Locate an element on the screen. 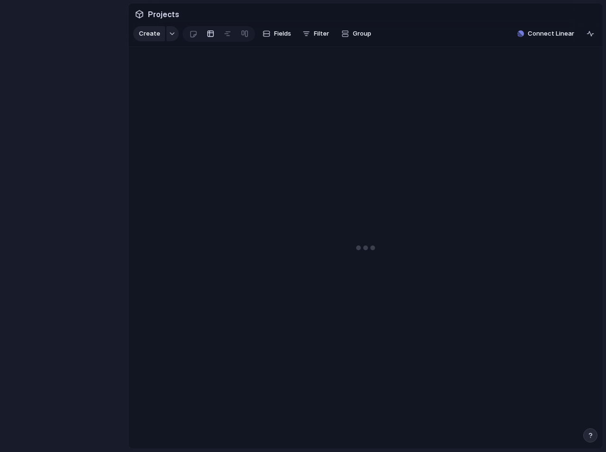 The height and width of the screenshot is (452, 606). button: Connect Linear is located at coordinates (546, 34).